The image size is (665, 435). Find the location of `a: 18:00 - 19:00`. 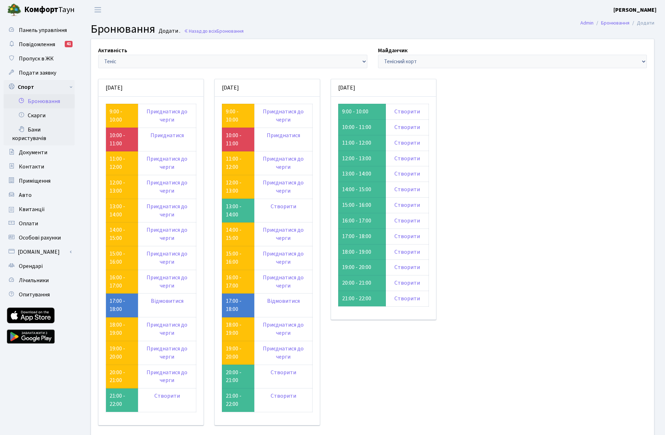

a: 18:00 - 19:00 is located at coordinates (117, 329).